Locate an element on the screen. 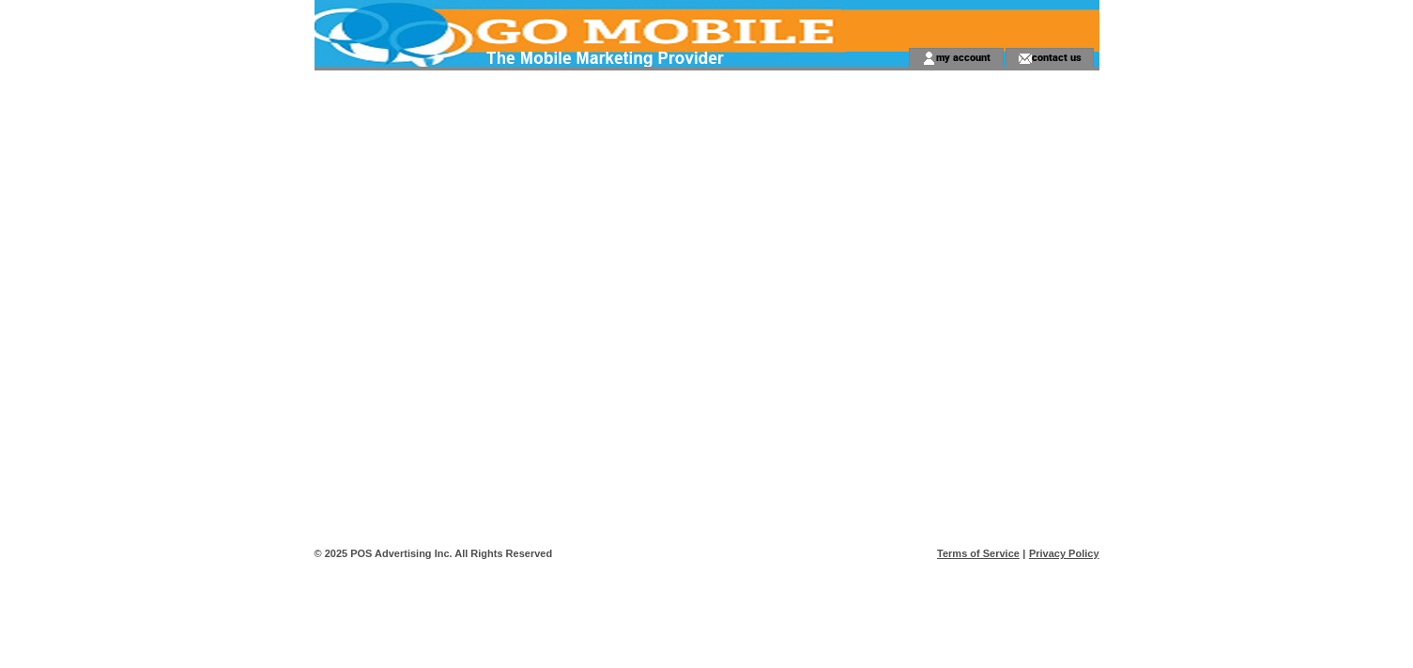 This screenshot has width=1413, height=668. a: contact us is located at coordinates (1056, 56).